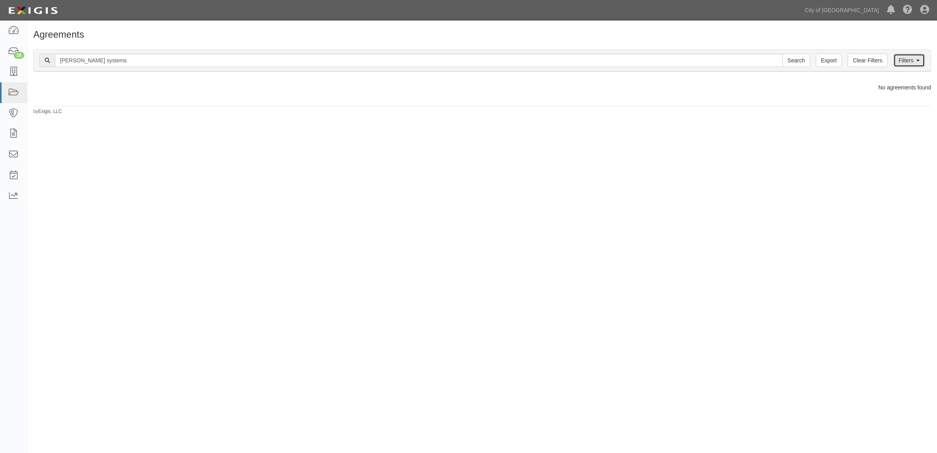 This screenshot has height=453, width=937. I want to click on small: by, so click(47, 111).